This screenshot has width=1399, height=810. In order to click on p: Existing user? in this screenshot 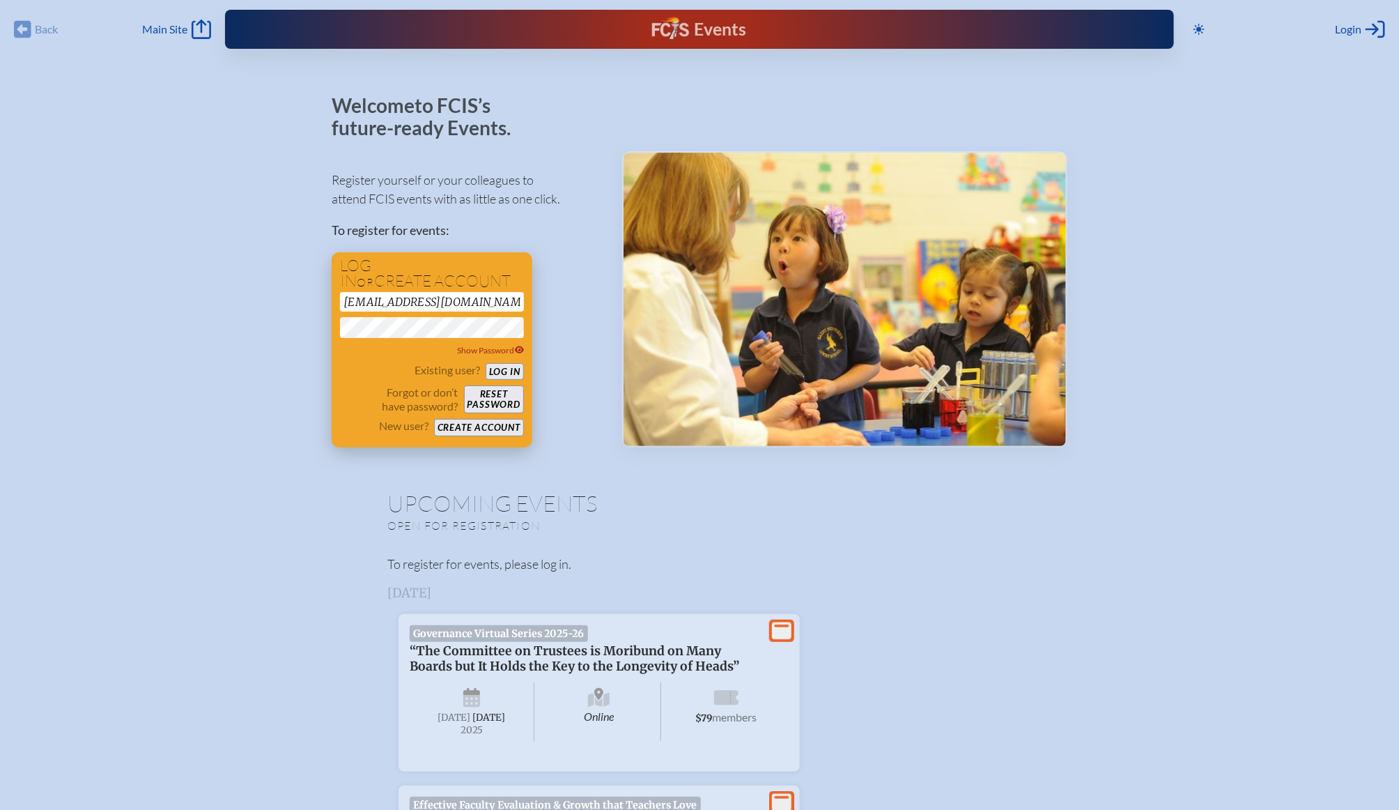, I will do `click(447, 370)`.